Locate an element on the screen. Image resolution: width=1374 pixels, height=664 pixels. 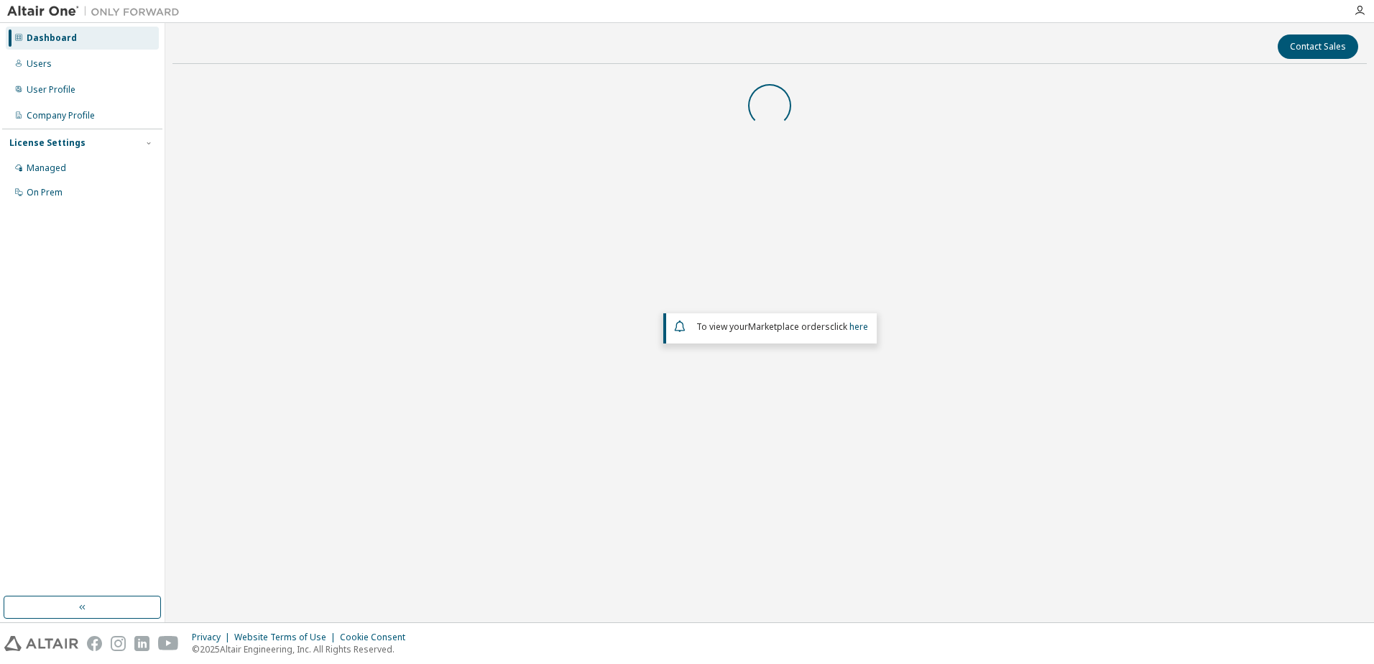
div: Managed is located at coordinates (46, 168).